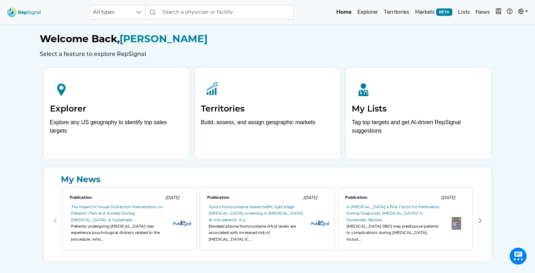 The image size is (535, 273). I want to click on button: Next Page, so click(480, 220).